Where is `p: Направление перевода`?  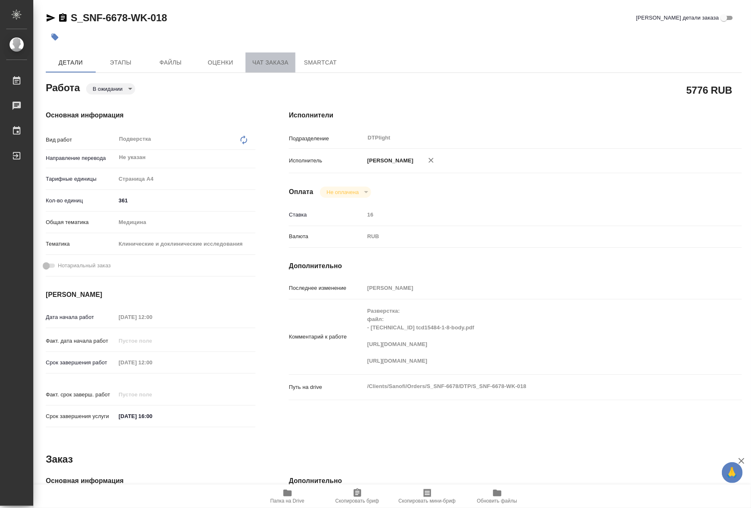
p: Направление перевода is located at coordinates (81, 158).